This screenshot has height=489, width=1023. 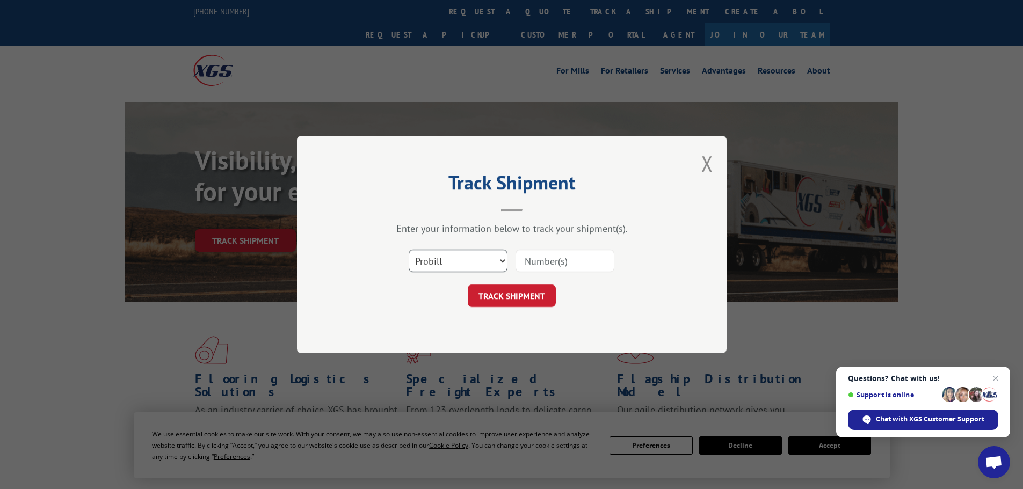 What do you see at coordinates (565, 261) in the screenshot?
I see `input: Number(s)` at bounding box center [565, 261].